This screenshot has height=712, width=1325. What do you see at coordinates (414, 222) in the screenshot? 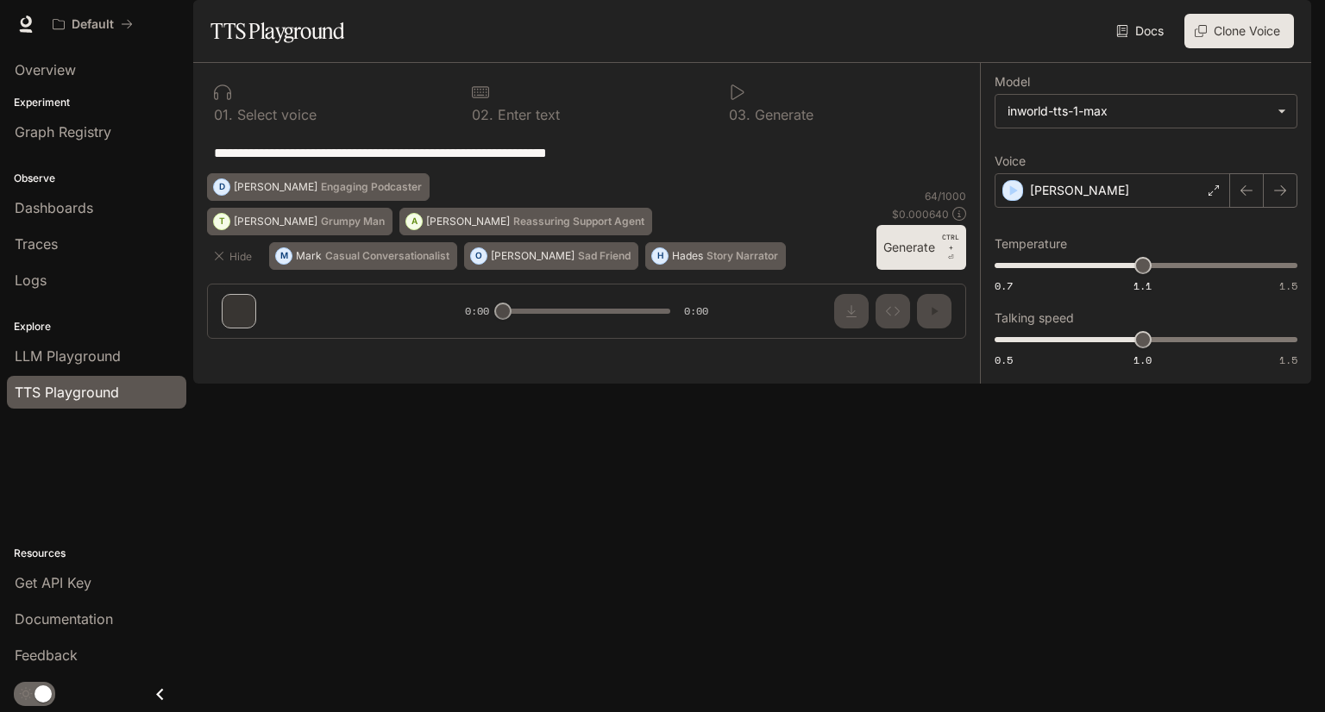
I see `div: A` at bounding box center [414, 222].